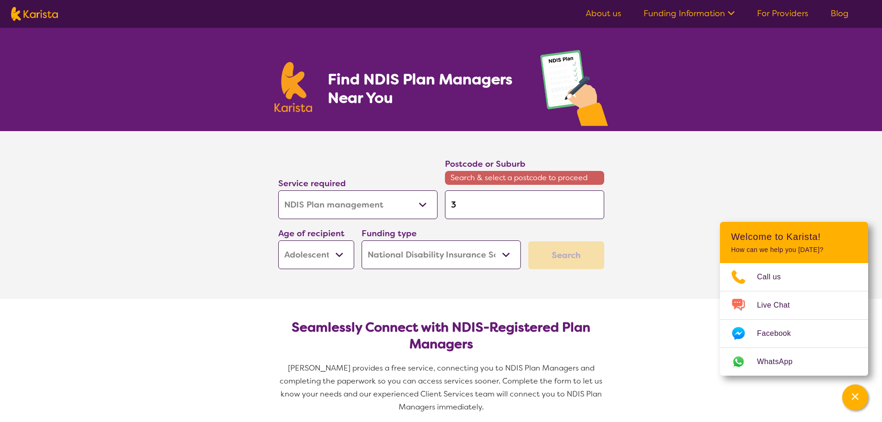 This screenshot has height=422, width=882. I want to click on a: Funding Information, so click(689, 13).